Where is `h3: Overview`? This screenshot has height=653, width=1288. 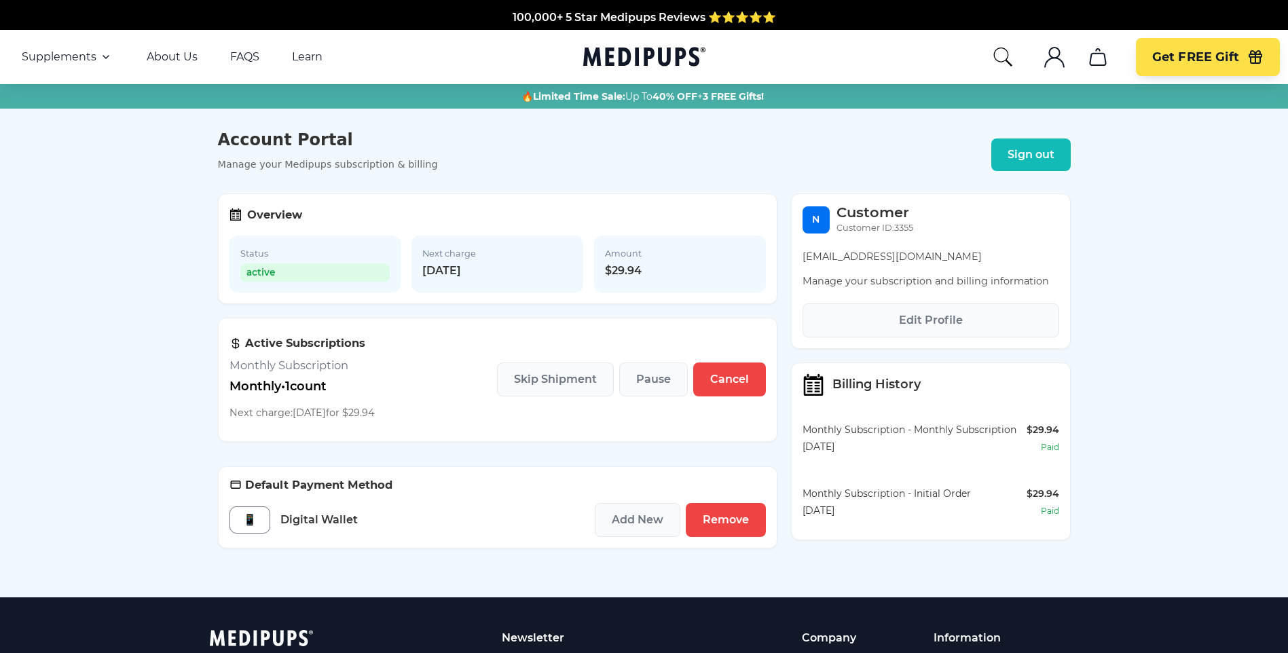
h3: Overview is located at coordinates (274, 215).